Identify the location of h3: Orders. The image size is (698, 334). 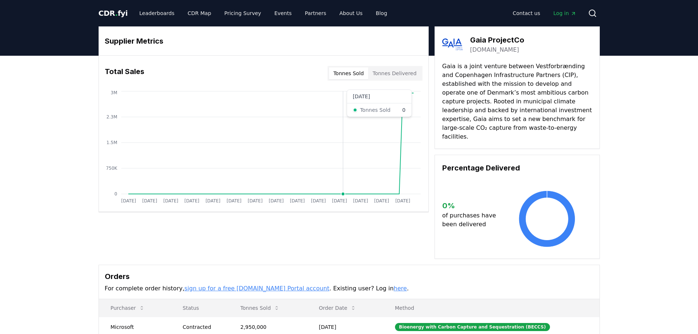
(349, 276).